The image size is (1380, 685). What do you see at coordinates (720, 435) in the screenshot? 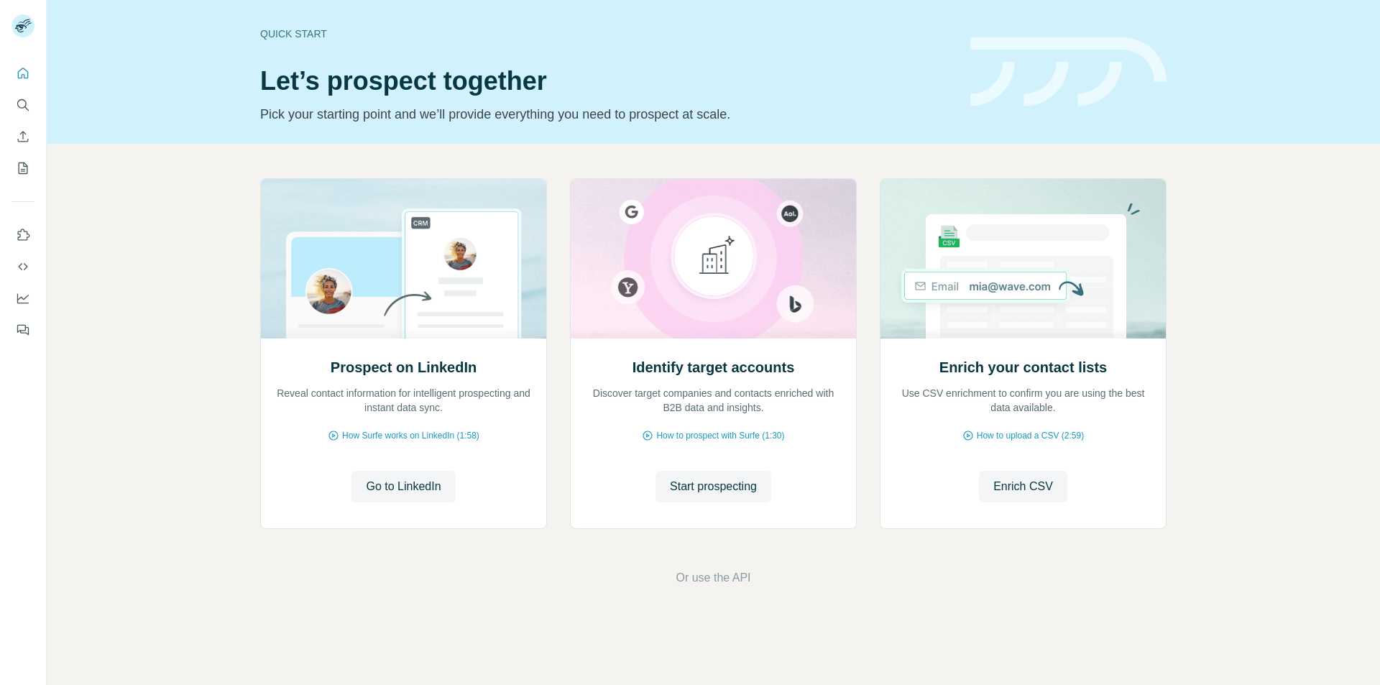
I see `span: How to prospect with Surfe (1:30)` at bounding box center [720, 435].